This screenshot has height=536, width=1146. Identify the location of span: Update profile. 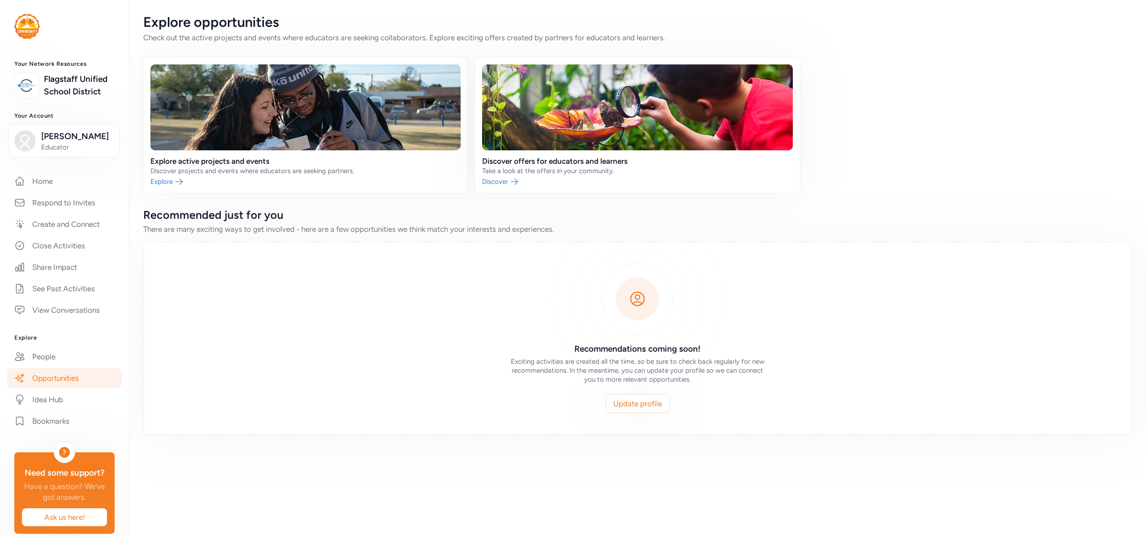
(637, 404).